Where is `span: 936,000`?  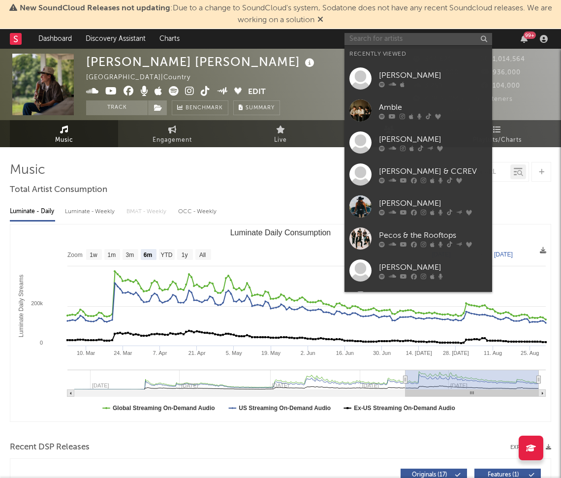
span: 936,000 is located at coordinates (501, 72).